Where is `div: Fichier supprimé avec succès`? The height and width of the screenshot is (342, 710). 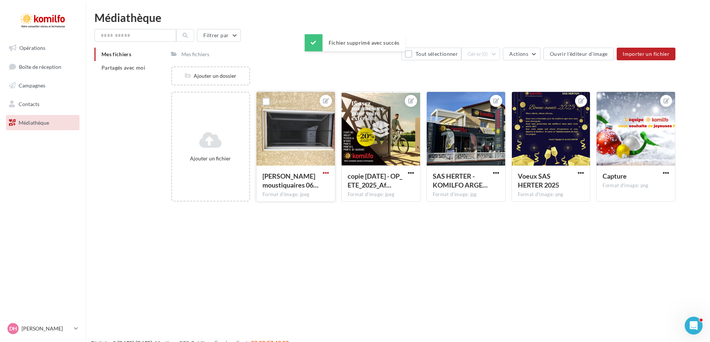
div: Fichier supprimé avec succès is located at coordinates (355, 43).